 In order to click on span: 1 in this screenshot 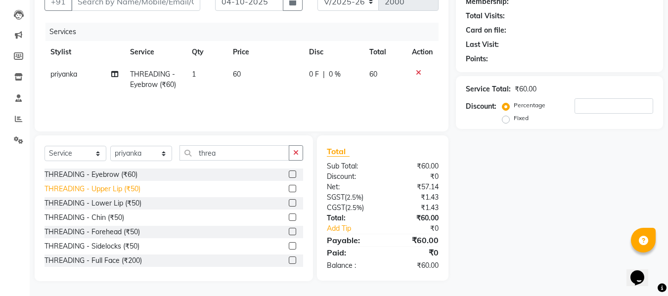, I will do `click(194, 74)`.